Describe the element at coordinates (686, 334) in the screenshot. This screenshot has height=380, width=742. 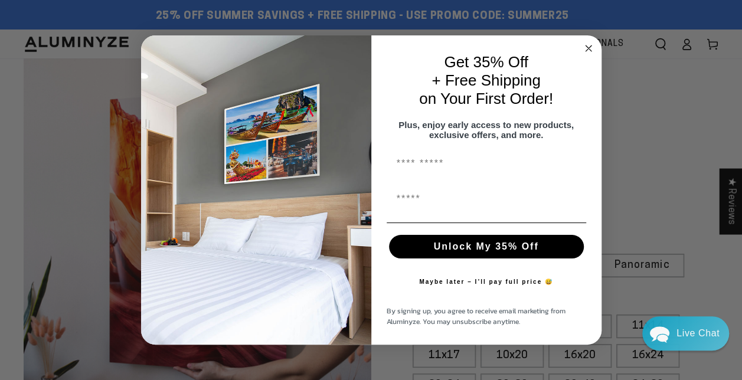
I see `div: Chat widget toggle` at that location.